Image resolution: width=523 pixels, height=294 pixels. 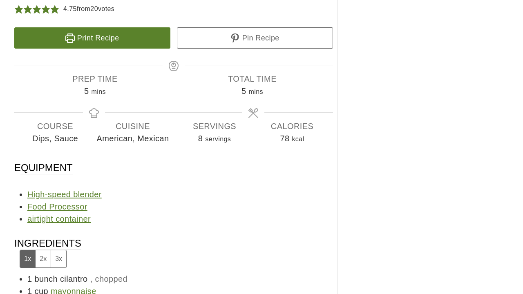 I want to click on span: kcal, so click(x=298, y=139).